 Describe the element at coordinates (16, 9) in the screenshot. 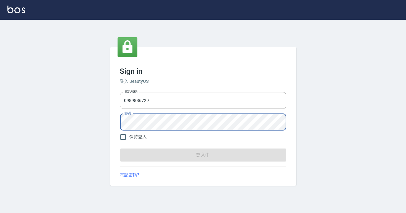

I see `img: Logo` at that location.